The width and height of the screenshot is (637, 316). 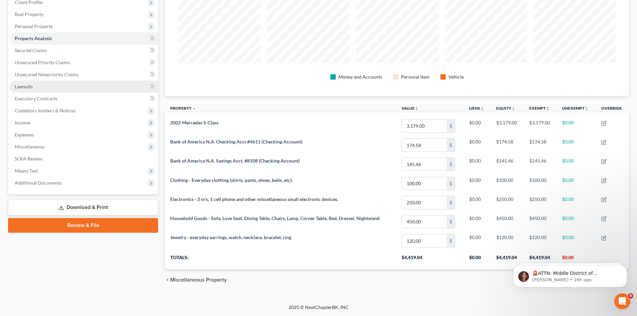 What do you see at coordinates (67, 25) in the screenshot?
I see `div: message notification from Katie, 16h ago. 🚨ATTN: Middle District of Florida The court has added a...` at bounding box center [67, 25].